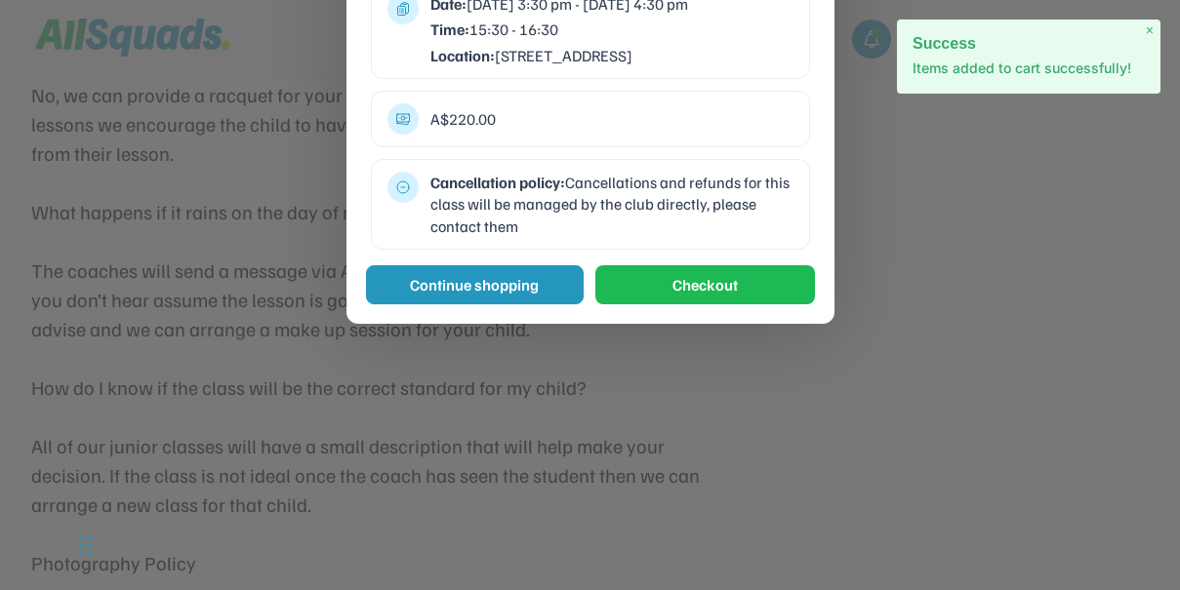 The height and width of the screenshot is (590, 1180). Describe the element at coordinates (463, 56) in the screenshot. I see `strong: Location:` at that location.